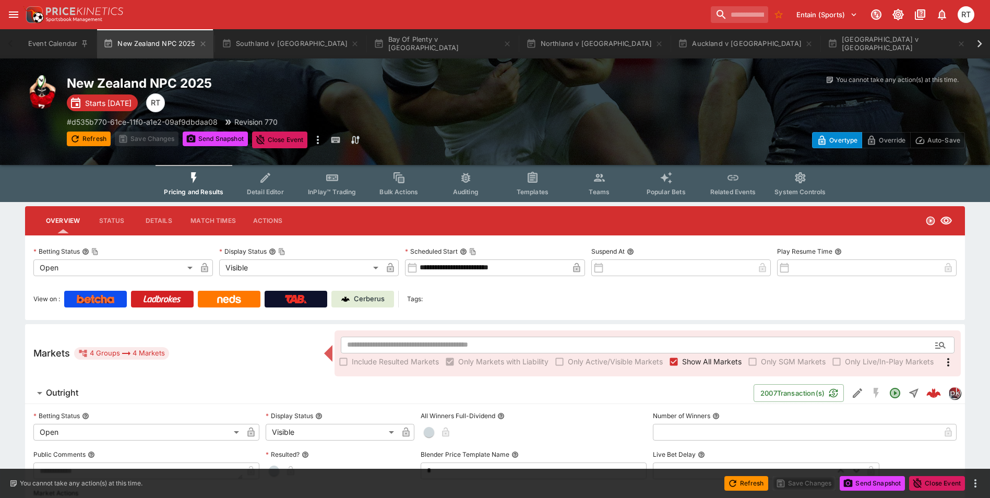 Image resolution: width=990 pixels, height=498 pixels. Describe the element at coordinates (858, 393) in the screenshot. I see `button: Edit Detail` at that location.